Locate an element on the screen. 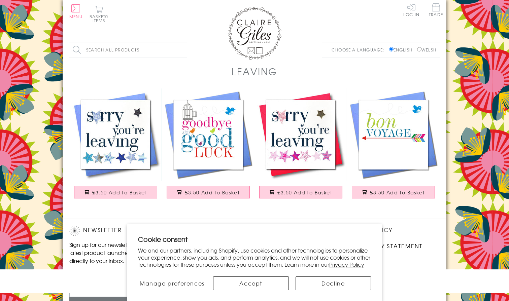 The width and height of the screenshot is (509, 301). a: Trade is located at coordinates (436, 10).